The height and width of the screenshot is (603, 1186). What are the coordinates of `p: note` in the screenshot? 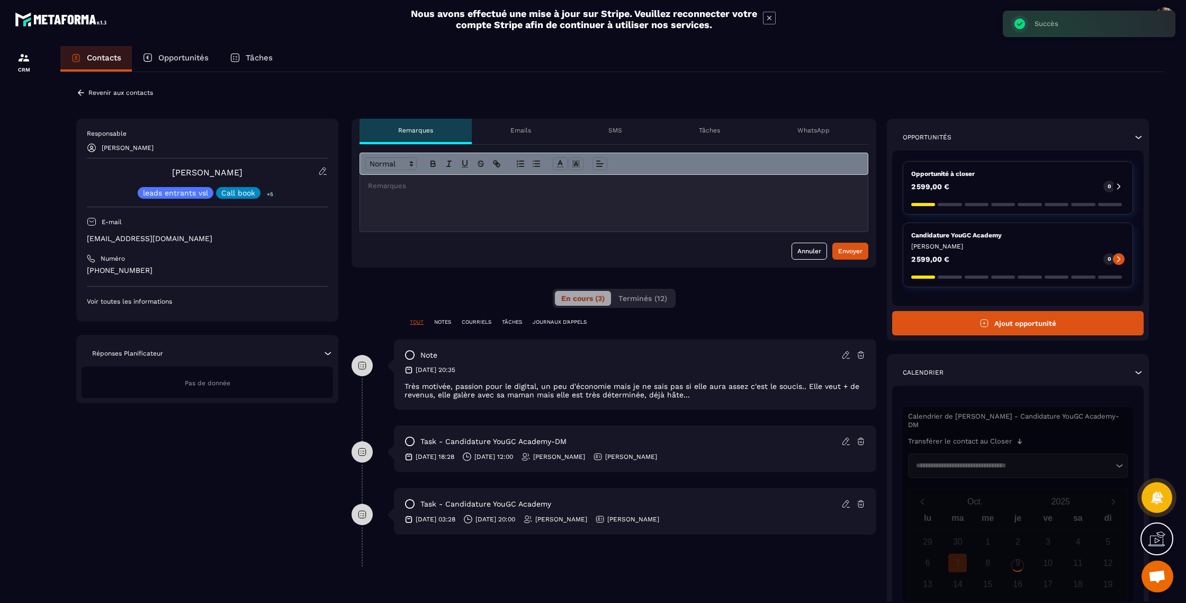 It's located at (429, 355).